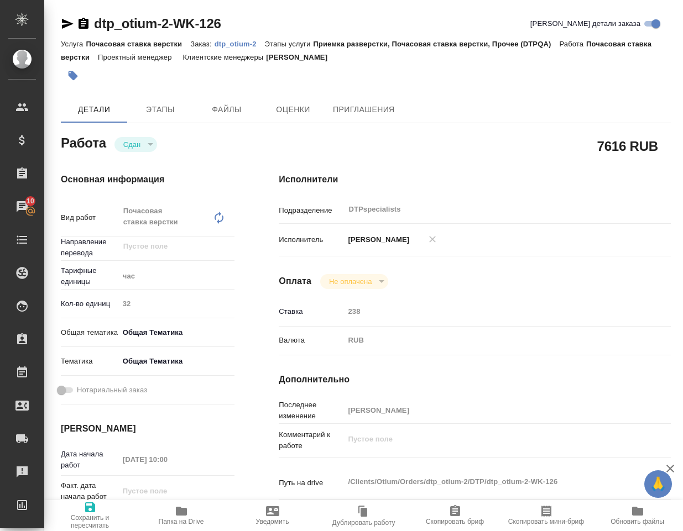  Describe the element at coordinates (490, 482) in the screenshot. I see `textarea: /Clients/Оtium/Orders/dtp_otium-2/DTP/dtp_otium-2-WK-126` at that location.